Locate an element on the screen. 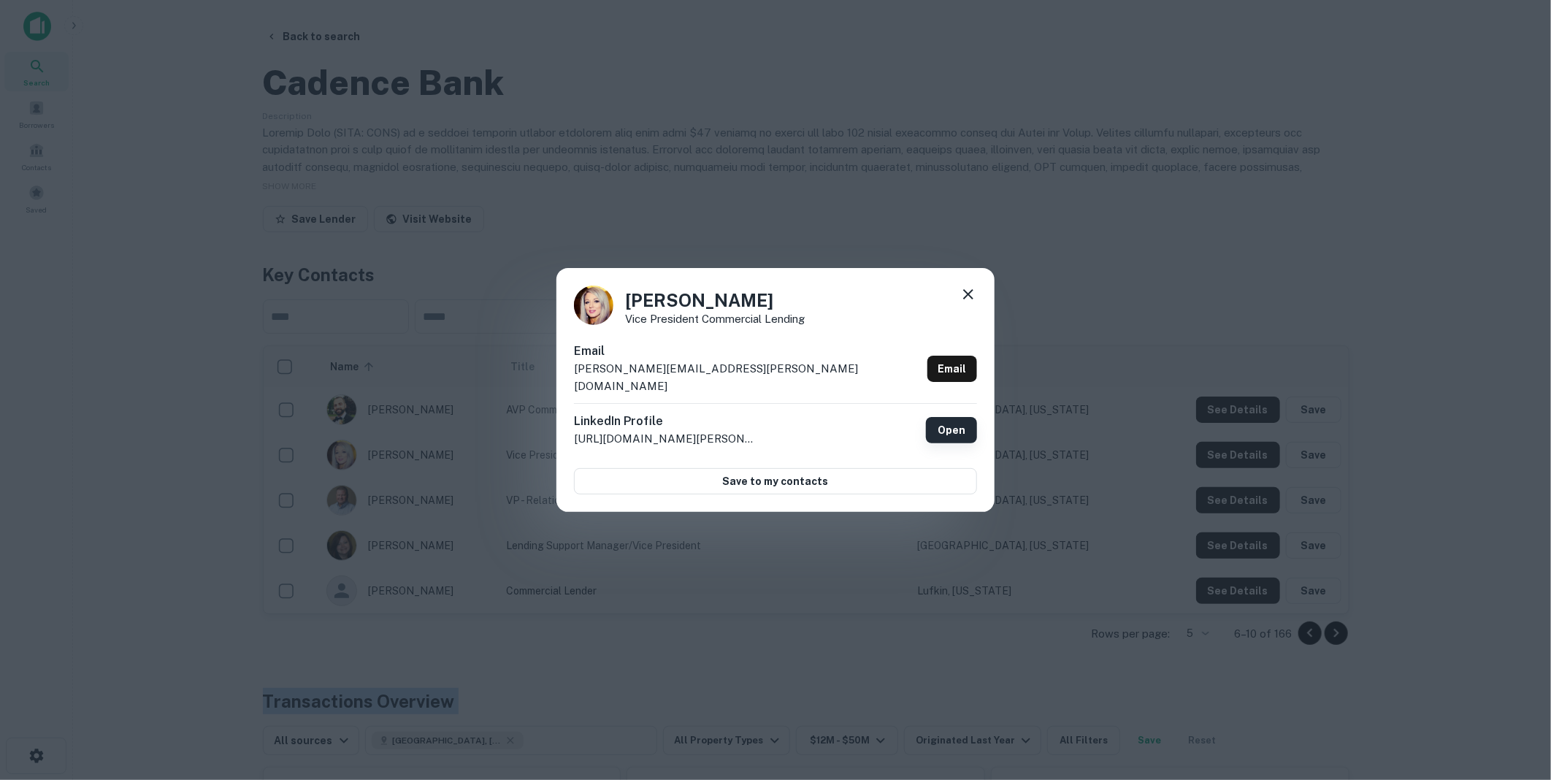 Image resolution: width=1551 pixels, height=780 pixels. p: Vice President Commercial Lending is located at coordinates (715, 318).